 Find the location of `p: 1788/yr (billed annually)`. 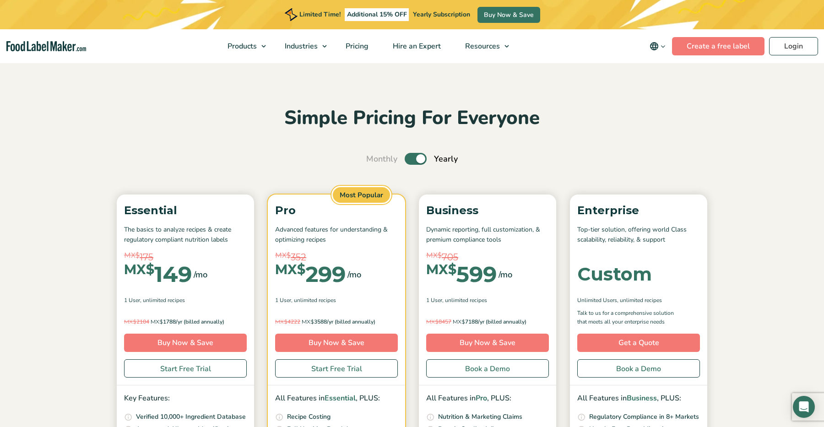

p: 1788/yr (billed annually) is located at coordinates (185, 322).